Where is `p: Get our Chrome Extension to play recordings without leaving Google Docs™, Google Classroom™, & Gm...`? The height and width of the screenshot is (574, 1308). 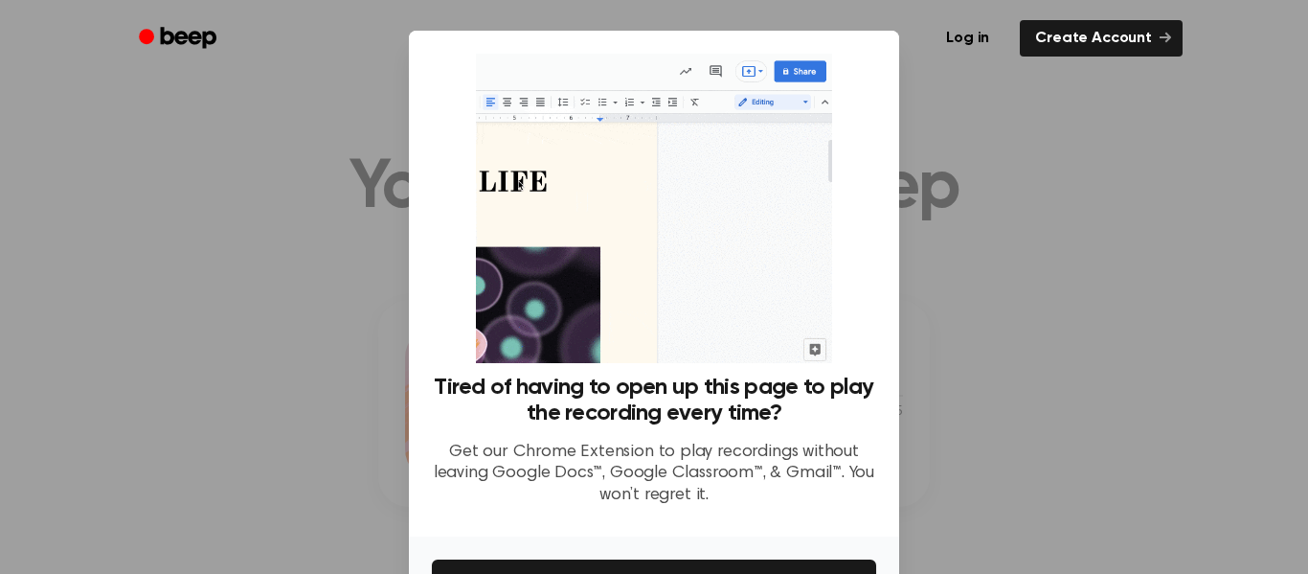
p: Get our Chrome Extension to play recordings without leaving Google Docs™, Google Classroom™, & Gm... is located at coordinates (654, 474).